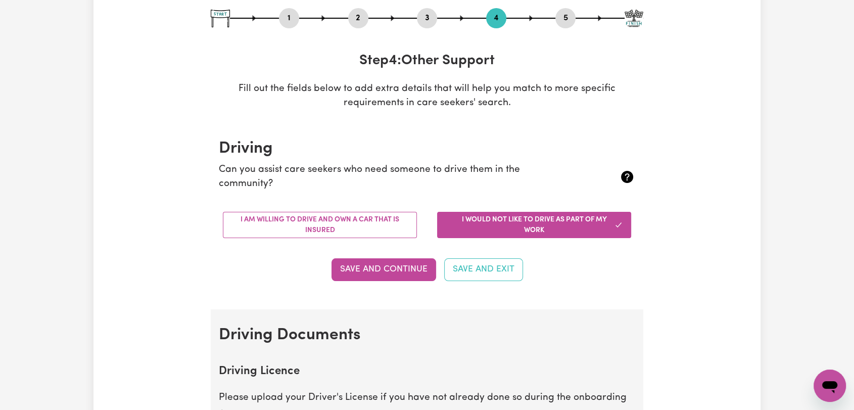 The height and width of the screenshot is (410, 854). Describe the element at coordinates (484, 269) in the screenshot. I see `button: Save and Exit` at that location.